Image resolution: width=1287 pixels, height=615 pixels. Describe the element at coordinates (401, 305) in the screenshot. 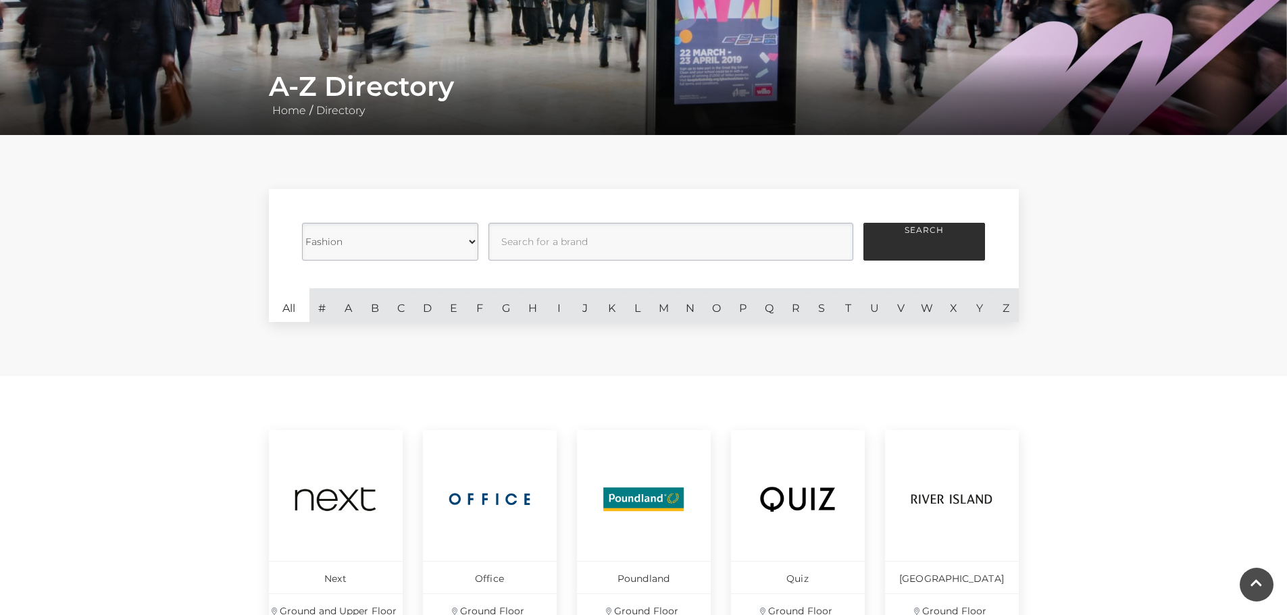

I see `a: C` at that location.